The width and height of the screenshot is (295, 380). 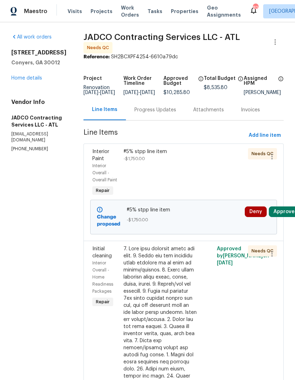 I want to click on h4: Vendor Info, so click(x=39, y=102).